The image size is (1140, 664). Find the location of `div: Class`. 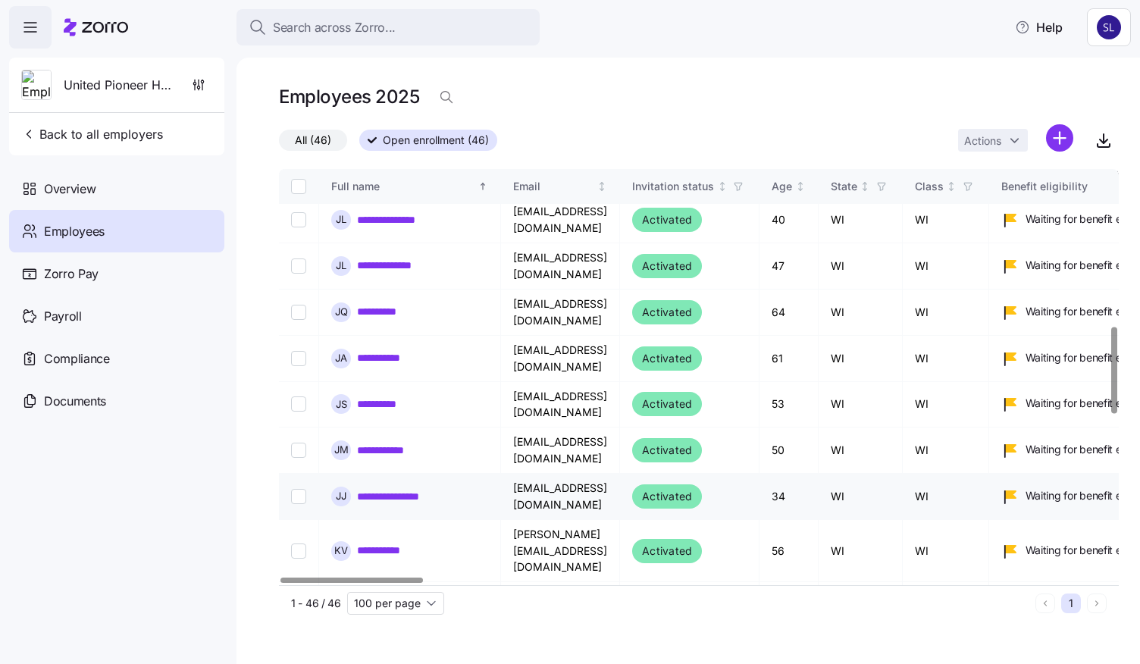

div: Class is located at coordinates (929, 186).